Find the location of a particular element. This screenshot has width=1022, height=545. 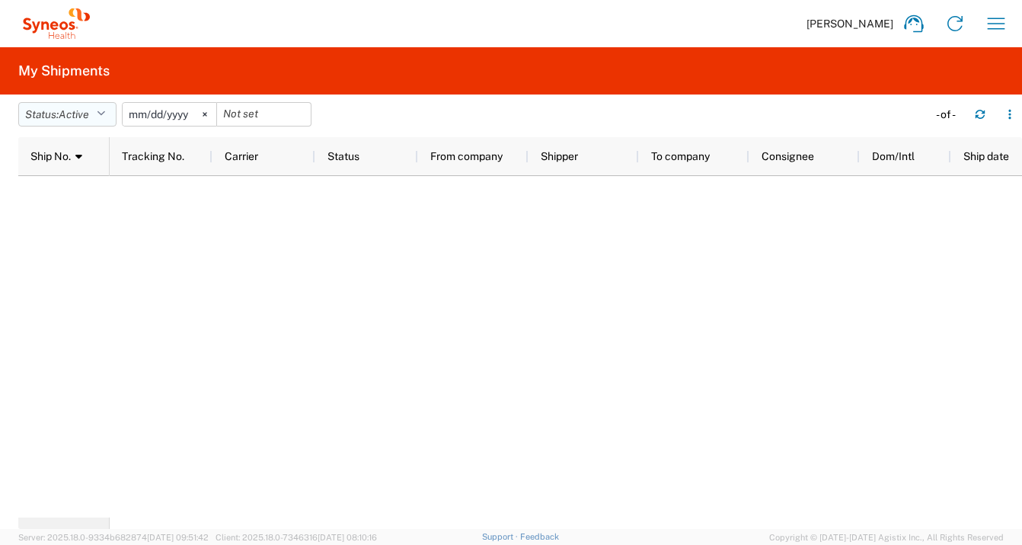

span: Carrier is located at coordinates (241, 156).